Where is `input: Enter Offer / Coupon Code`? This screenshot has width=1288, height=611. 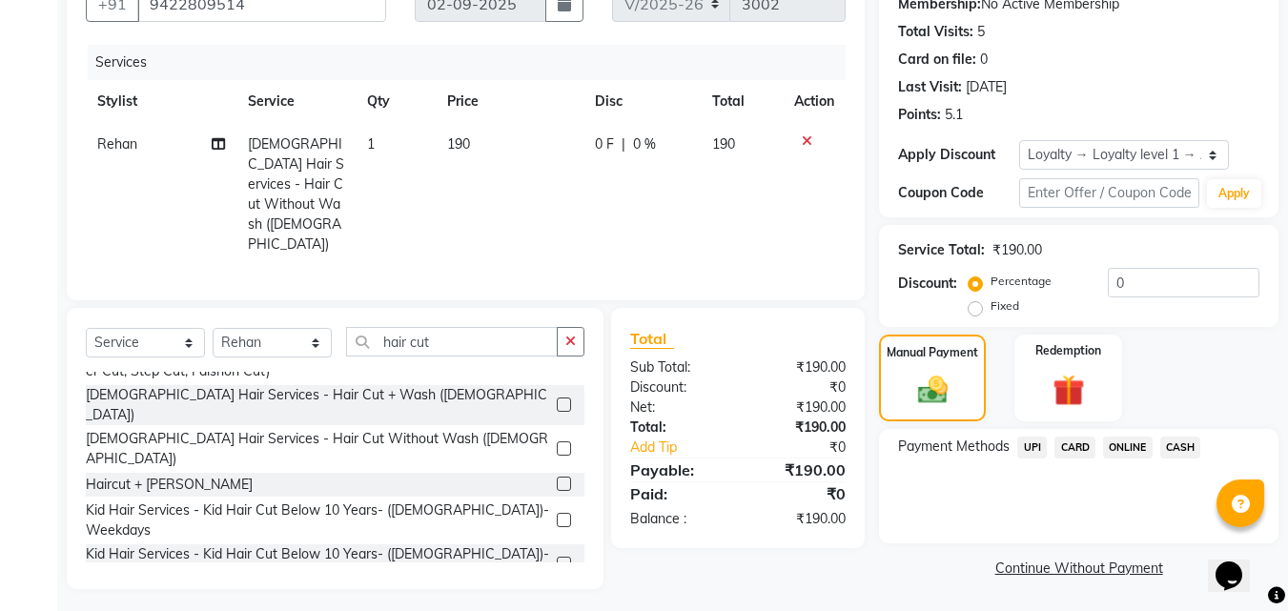 input: Enter Offer / Coupon Code is located at coordinates (1109, 193).